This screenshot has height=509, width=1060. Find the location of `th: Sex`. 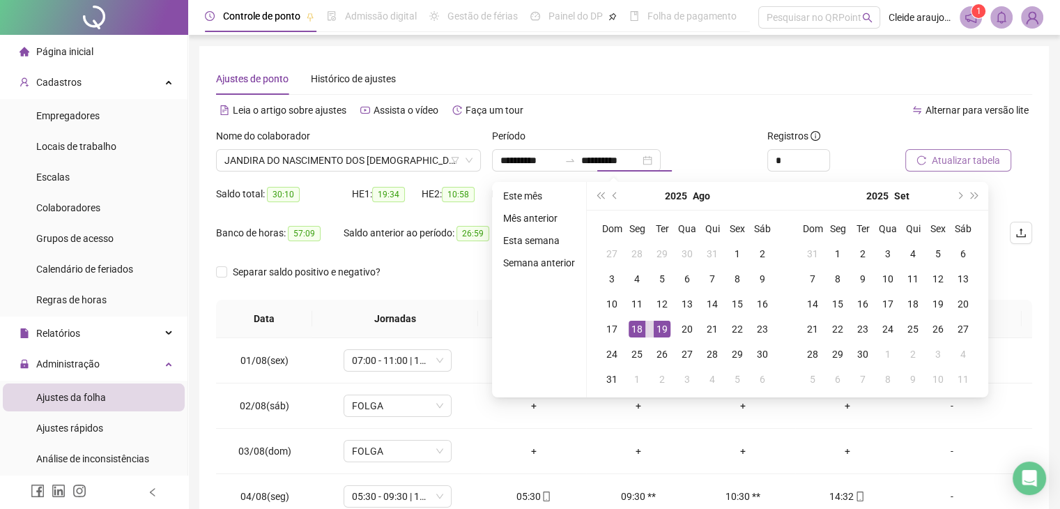

th: Sex is located at coordinates (938, 229).